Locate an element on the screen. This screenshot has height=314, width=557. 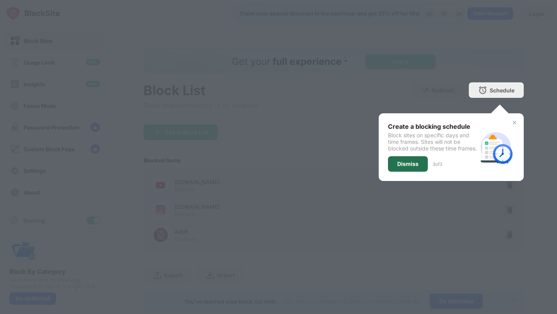
img: schedule.svg is located at coordinates (496, 147).